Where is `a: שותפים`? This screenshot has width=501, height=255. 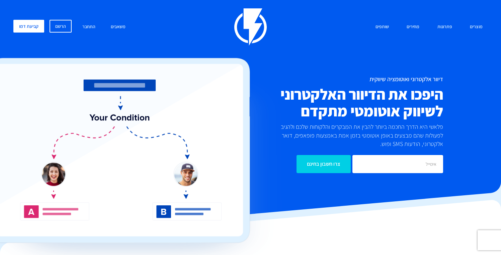 a: שותפים is located at coordinates (383, 27).